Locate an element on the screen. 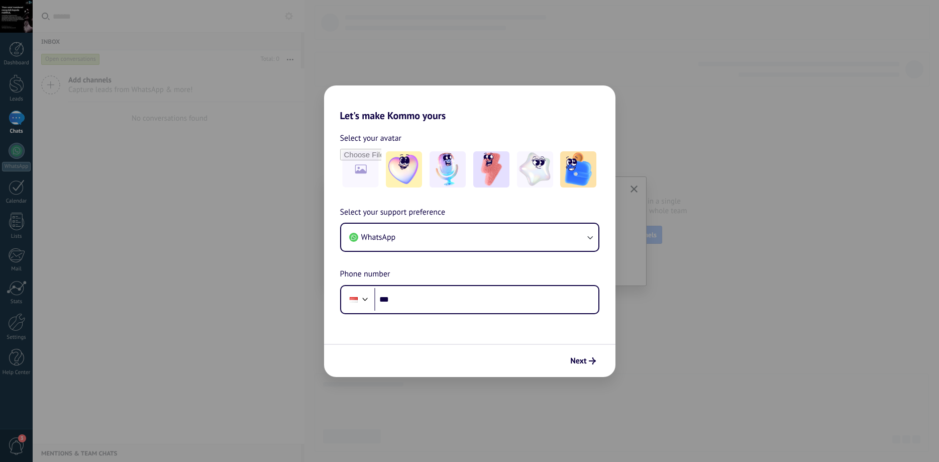 Image resolution: width=939 pixels, height=462 pixels. span: Next is located at coordinates (578, 361).